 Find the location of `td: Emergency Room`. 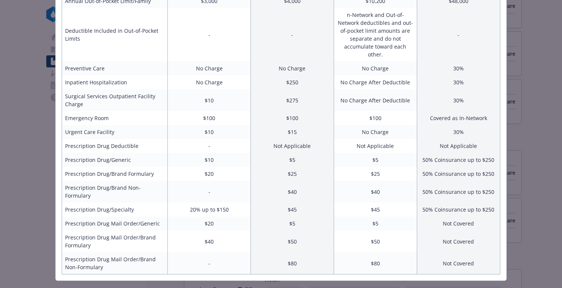

td: Emergency Room is located at coordinates (115, 118).